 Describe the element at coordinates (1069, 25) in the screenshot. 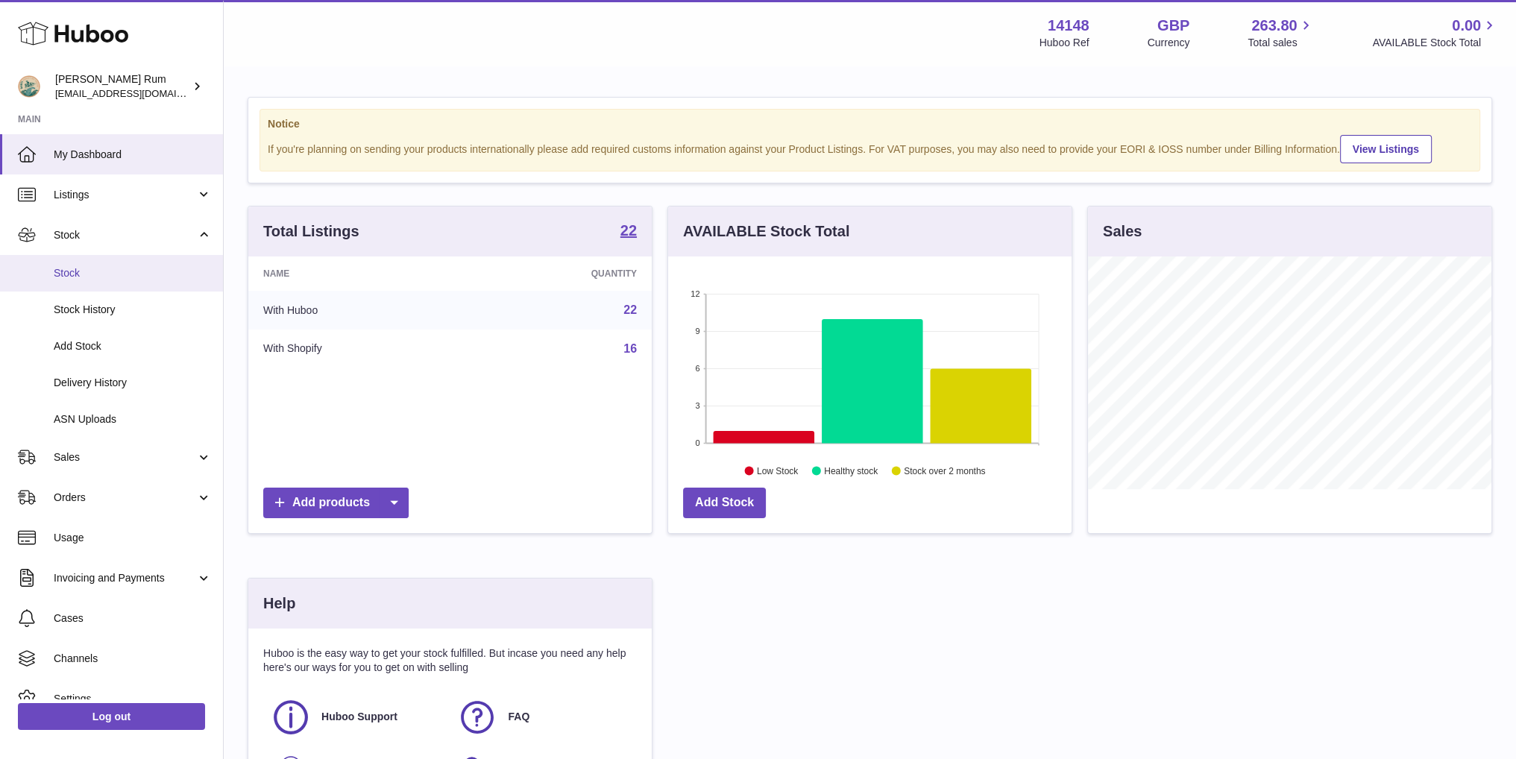

I see `strong: 14148` at that location.